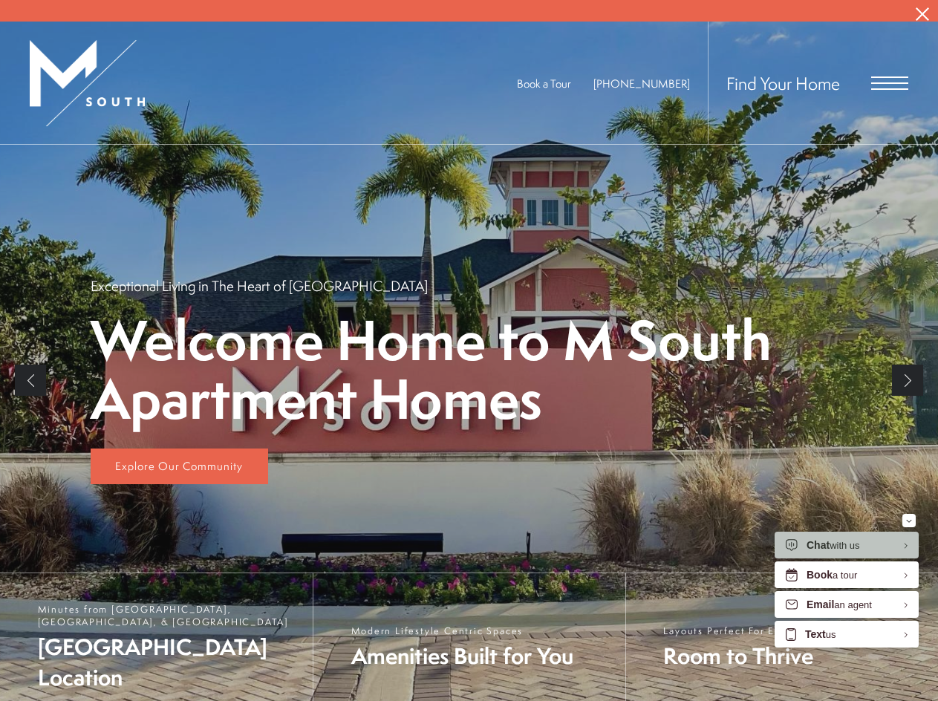 This screenshot has width=938, height=701. What do you see at coordinates (907, 380) in the screenshot?
I see `a: Next` at bounding box center [907, 380].